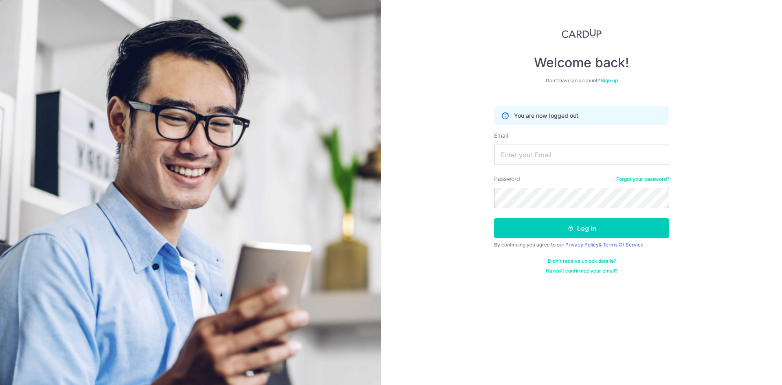  I want to click on label: Email, so click(501, 136).